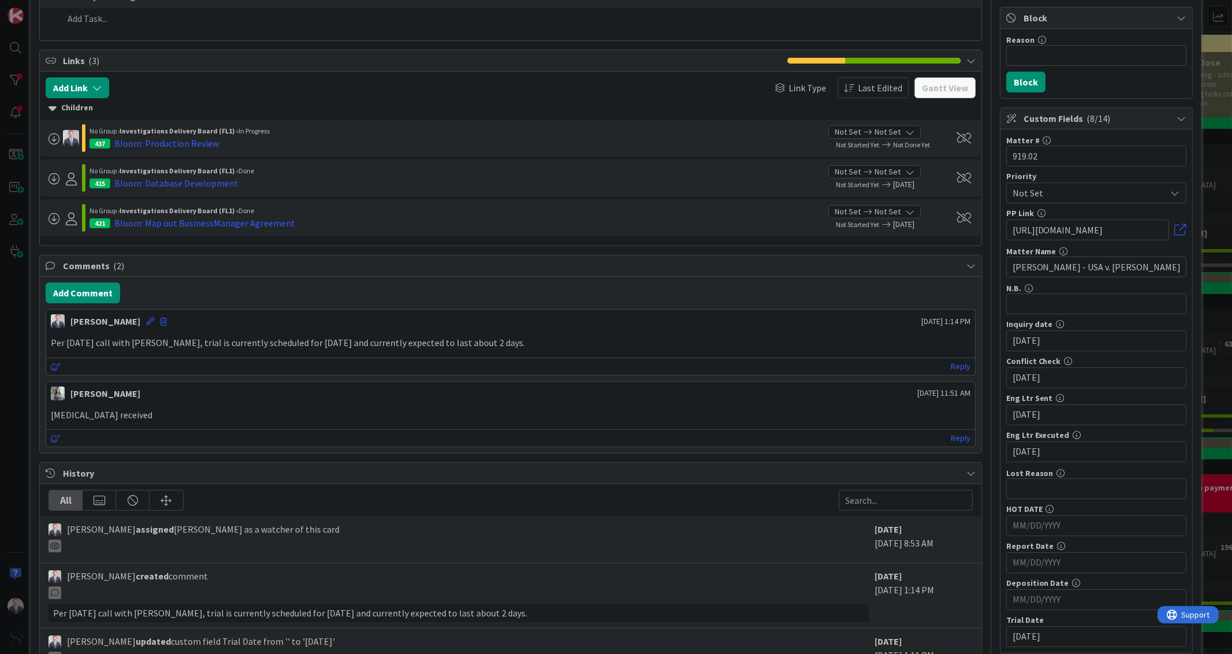 Image resolution: width=1232 pixels, height=654 pixels. Describe the element at coordinates (100, 183) in the screenshot. I see `div: 415` at that location.